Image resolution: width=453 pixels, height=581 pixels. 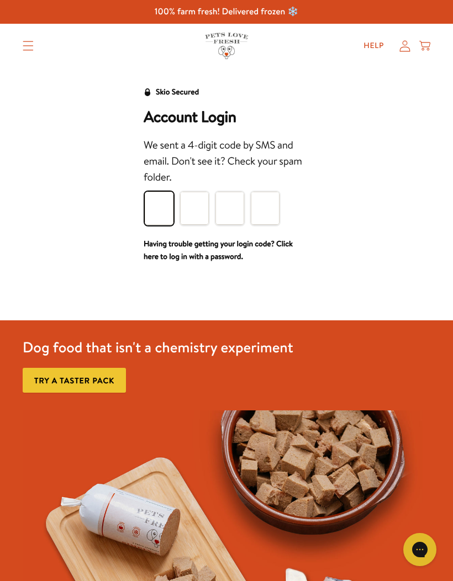 What do you see at coordinates (158, 348) in the screenshot?
I see `h3: Dog food that isn't a chemistry experiment` at bounding box center [158, 348].